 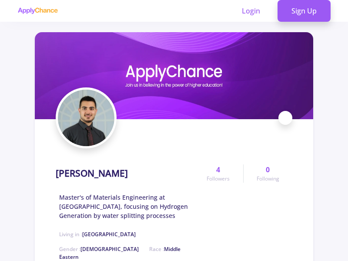 What do you see at coordinates (268, 179) in the screenshot?
I see `span: Following` at bounding box center [268, 179].